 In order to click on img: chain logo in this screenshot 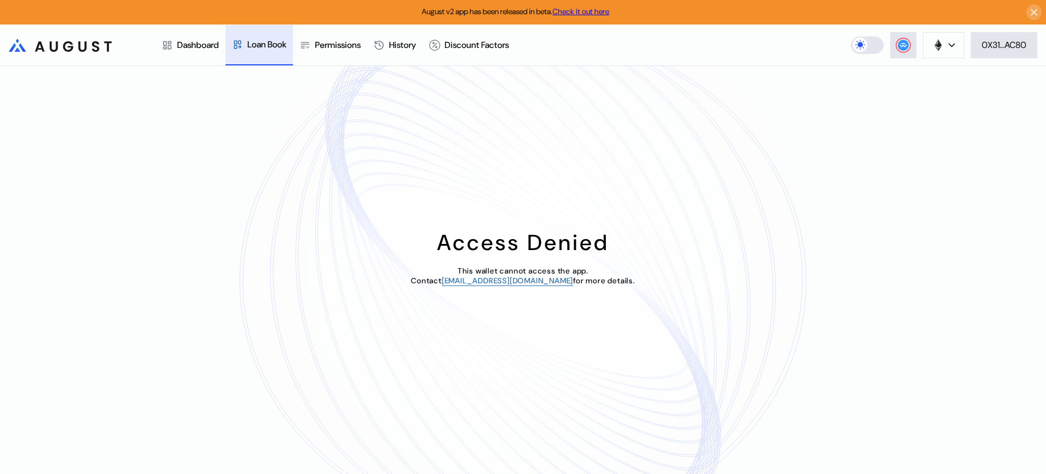, I will do `click(938, 45)`.